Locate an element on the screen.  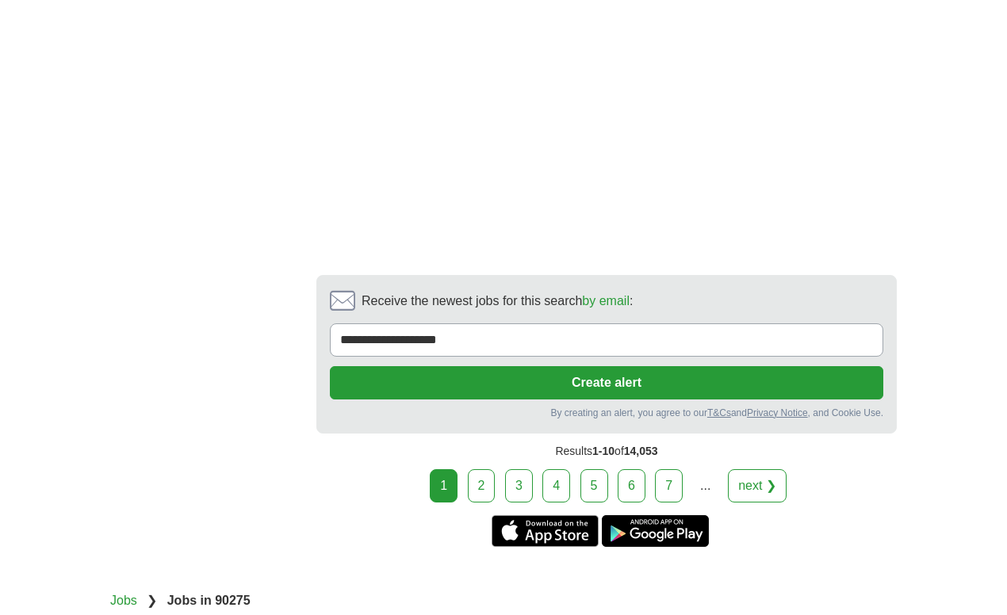
a: 3 is located at coordinates (519, 486).